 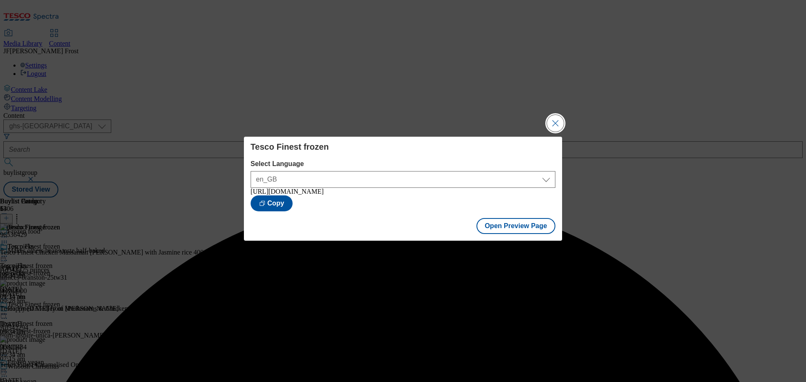 What do you see at coordinates (403, 189) in the screenshot?
I see `div: Modal` at bounding box center [403, 189].